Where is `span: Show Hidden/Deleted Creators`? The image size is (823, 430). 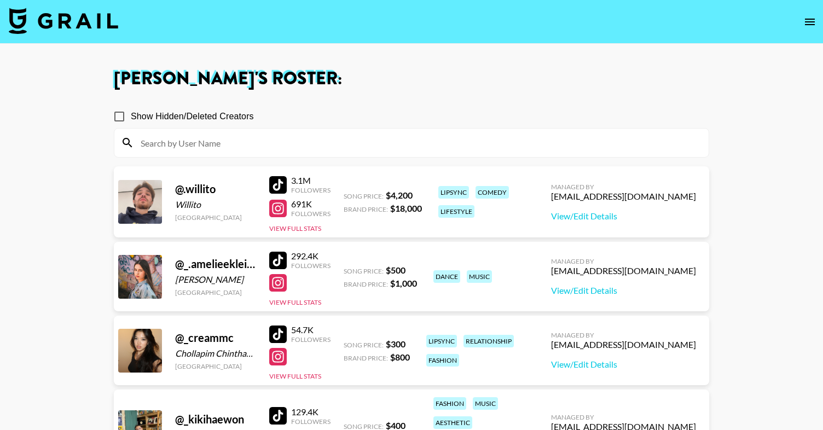 span: Show Hidden/Deleted Creators is located at coordinates (192, 117).